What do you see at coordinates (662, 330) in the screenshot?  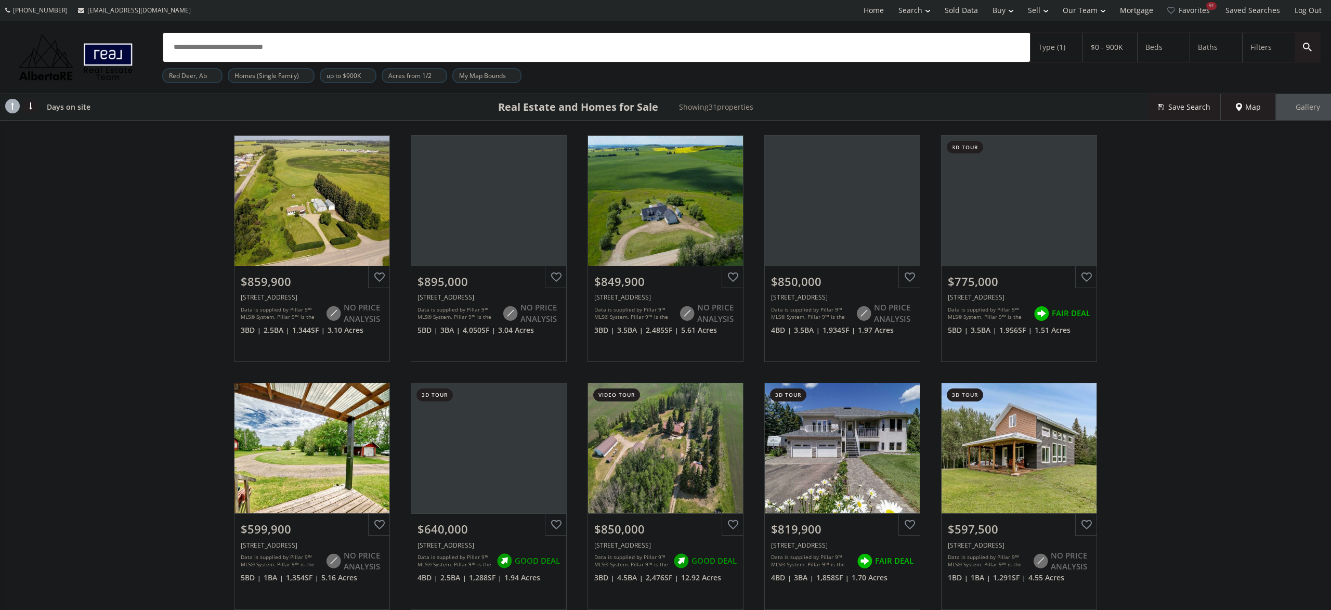 I see `span: 2,485 SF` at bounding box center [662, 330].